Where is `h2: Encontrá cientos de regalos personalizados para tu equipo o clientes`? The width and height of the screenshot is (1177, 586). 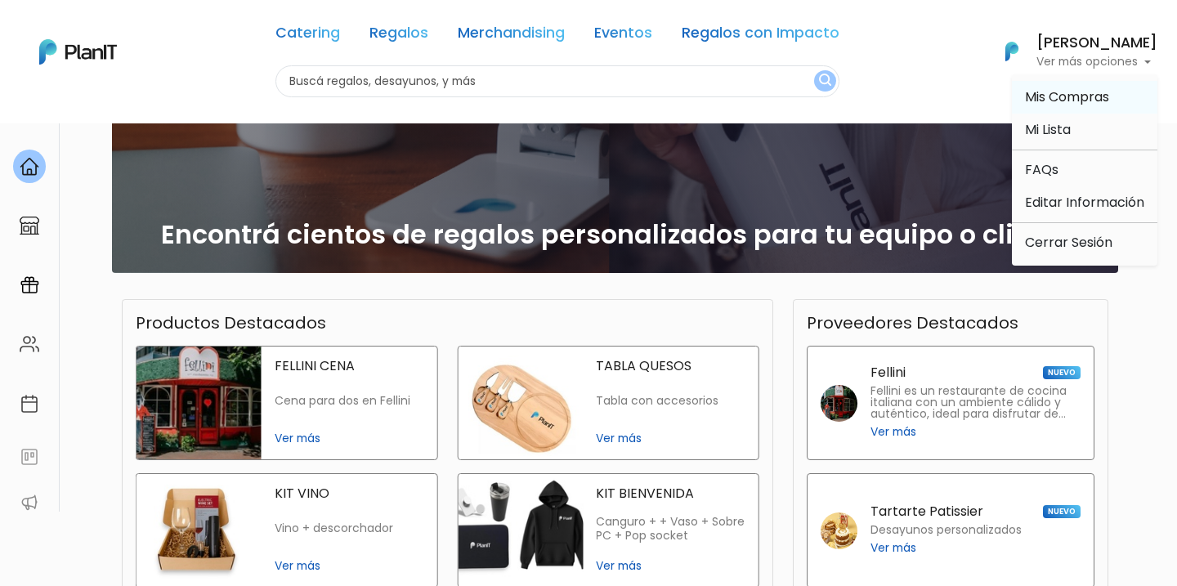
h2: Encontrá cientos de regalos personalizados para tu equipo o clientes is located at coordinates (625, 235).